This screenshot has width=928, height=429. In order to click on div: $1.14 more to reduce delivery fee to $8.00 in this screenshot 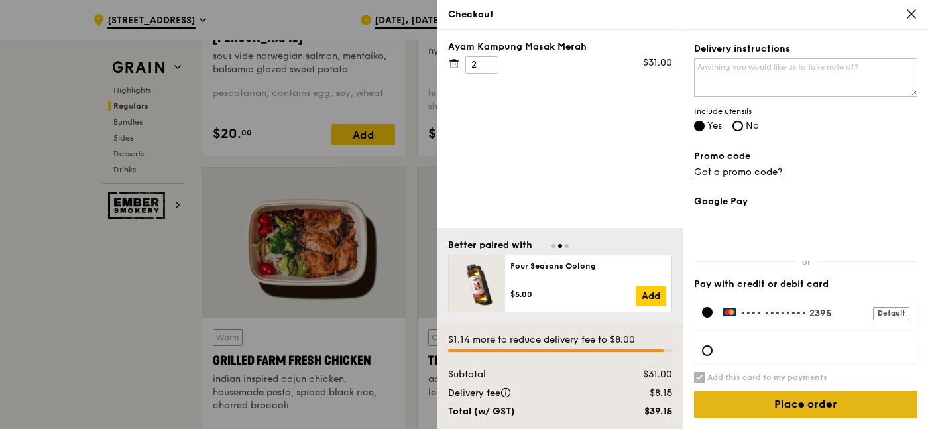, I will do `click(560, 340)`.